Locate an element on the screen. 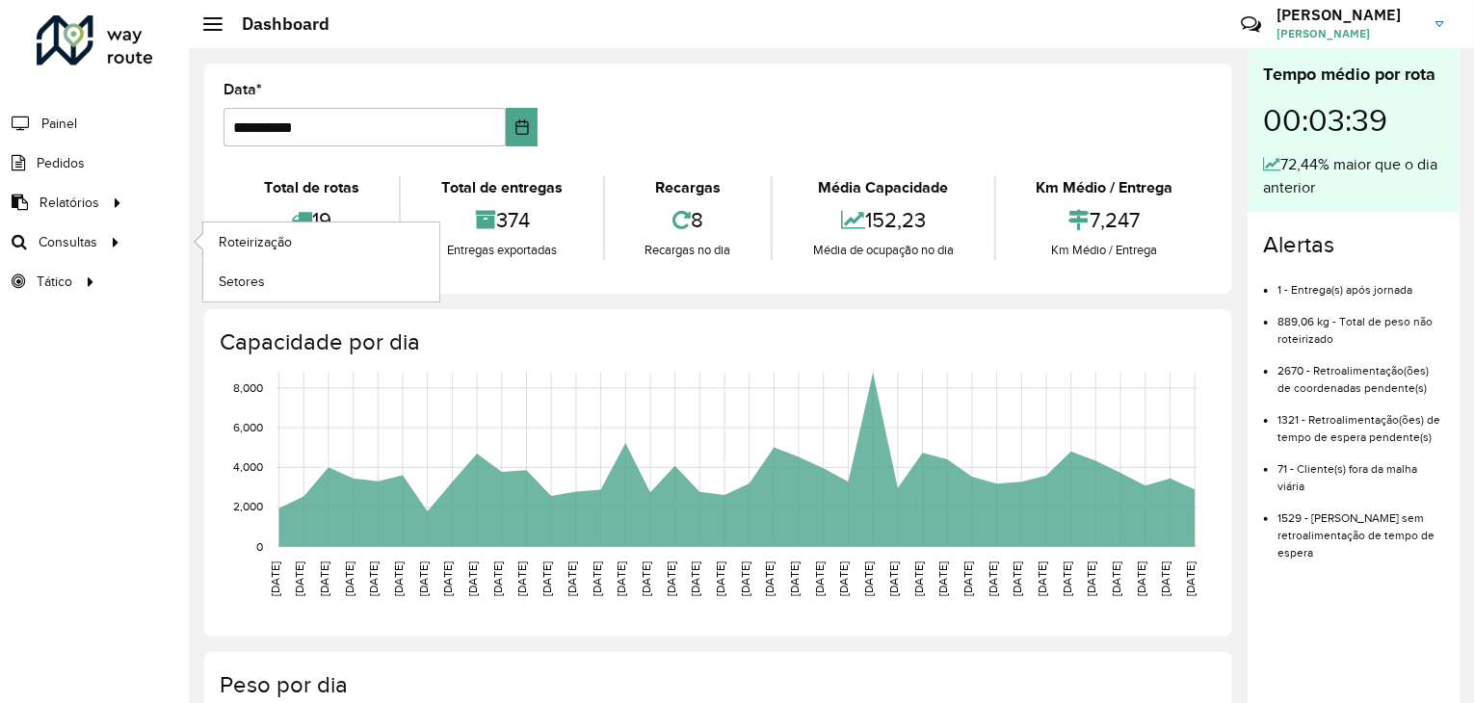 The image size is (1474, 703). div: 72,44% maior que o dia anterior is located at coordinates (1354, 176).